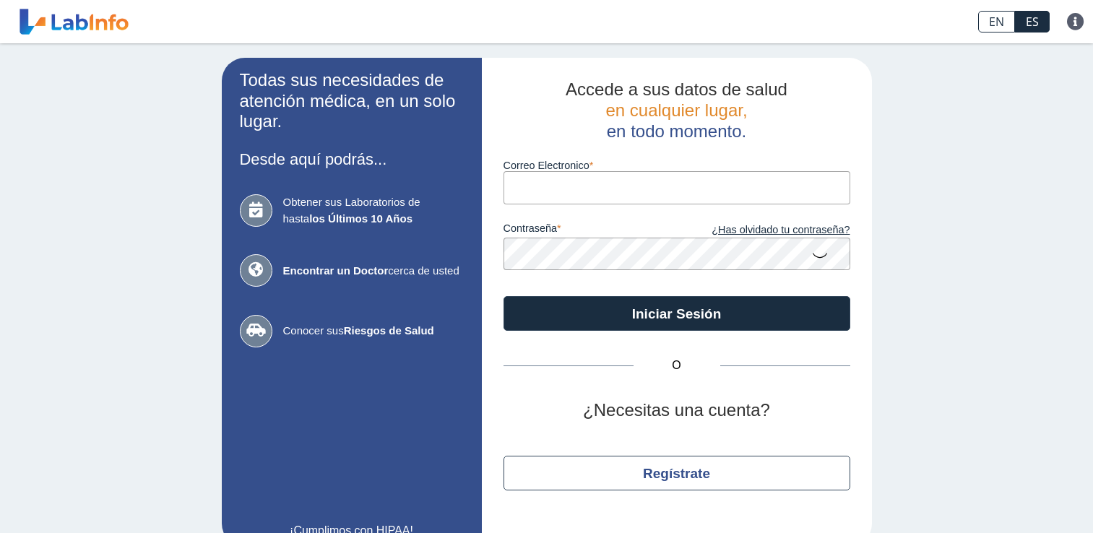 This screenshot has height=533, width=1093. What do you see at coordinates (360, 218) in the screenshot?
I see `b: los Últimos 10 Años` at bounding box center [360, 218].